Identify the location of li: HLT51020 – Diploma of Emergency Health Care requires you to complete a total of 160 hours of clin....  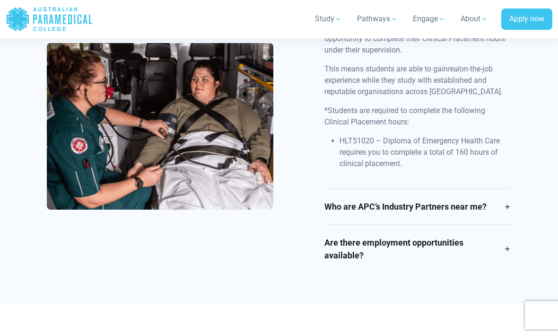
(425, 152).